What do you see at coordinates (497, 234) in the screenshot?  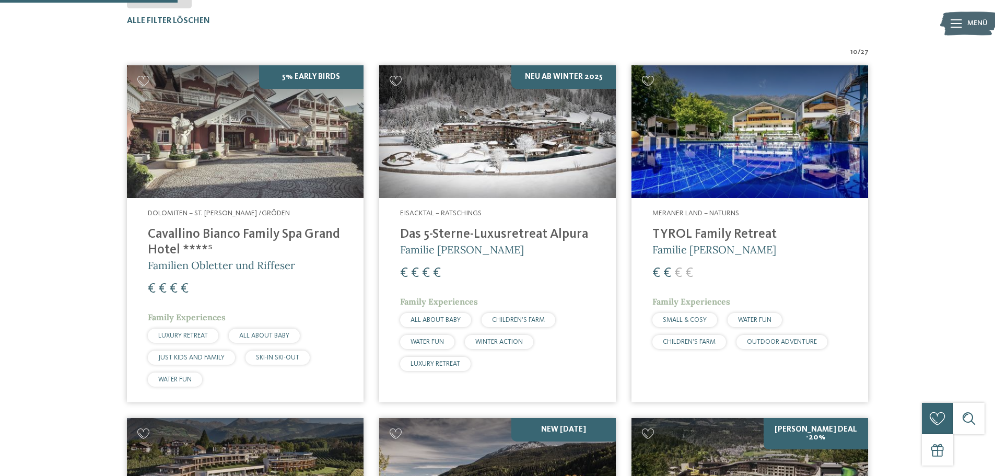 I see `h4: Das 5-Sterne-Luxusretreat Alpura` at bounding box center [497, 234].